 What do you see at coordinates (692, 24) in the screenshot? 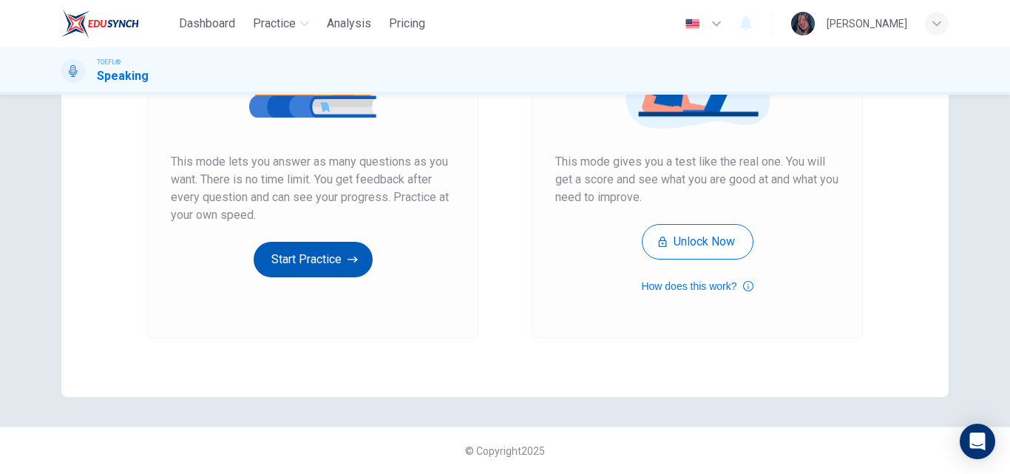
I see `img: en` at bounding box center [692, 24].